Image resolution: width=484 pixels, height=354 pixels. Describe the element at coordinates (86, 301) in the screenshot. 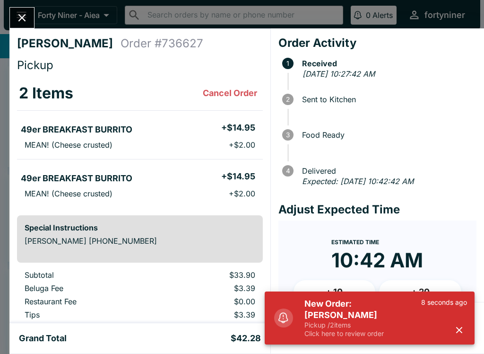

I see `p: Restaurant Fee` at that location.